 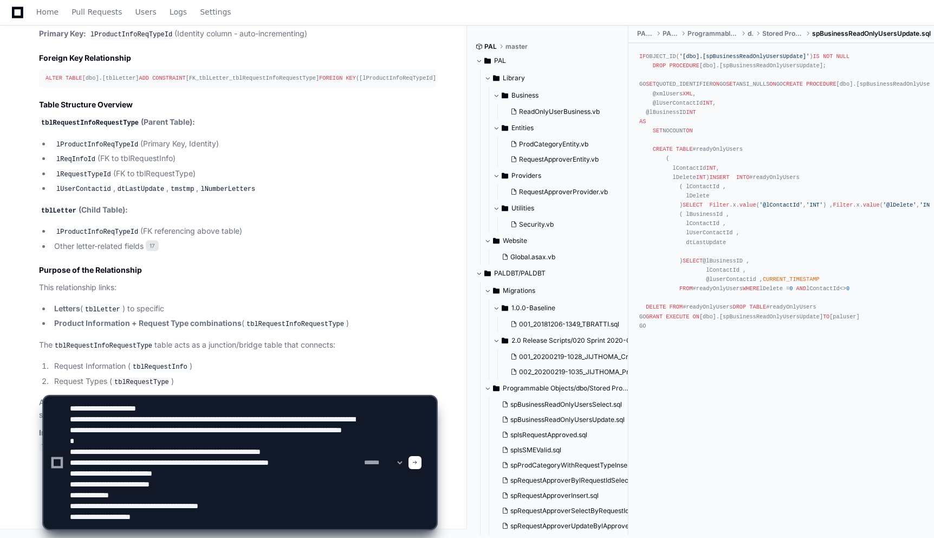 I want to click on button: 001_20181206-1349_TBRATTI.sql, so click(x=568, y=324).